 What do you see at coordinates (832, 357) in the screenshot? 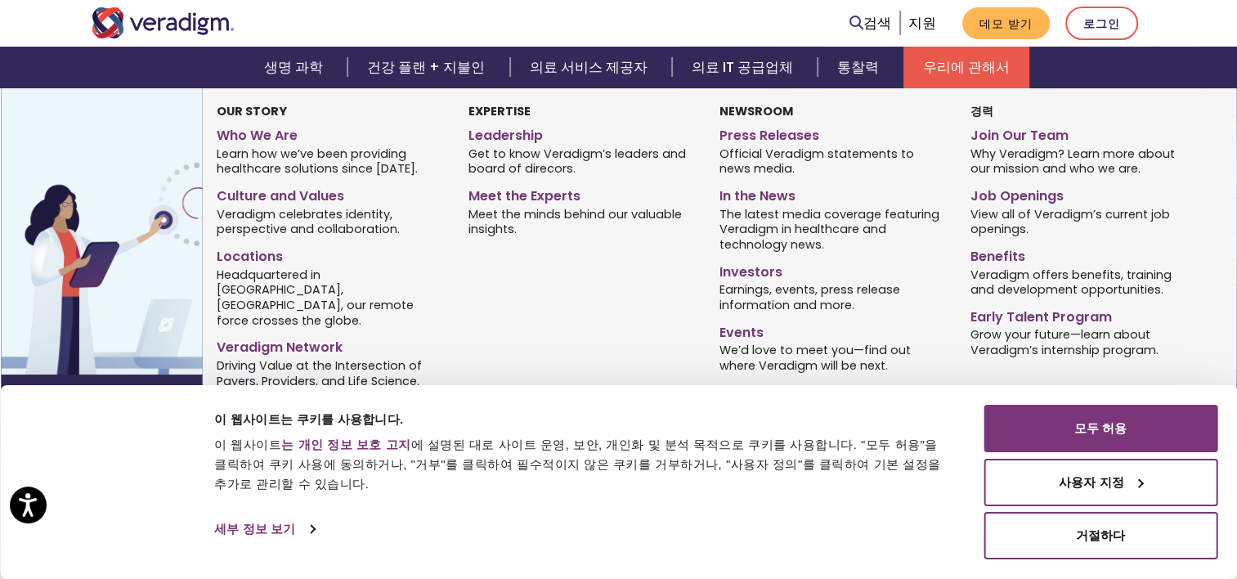
I see `span: We’d love to meet you—find out where Veradigm will be next.` at bounding box center [832, 357].